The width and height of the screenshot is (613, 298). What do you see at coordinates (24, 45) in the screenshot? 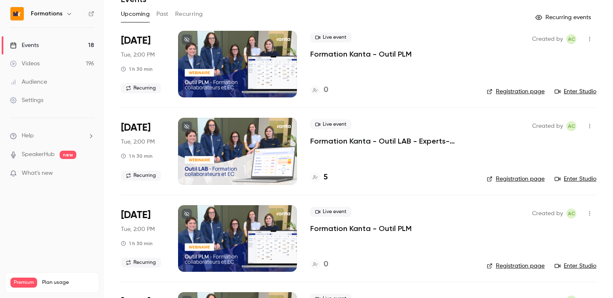
I see `div: Events` at bounding box center [24, 45].